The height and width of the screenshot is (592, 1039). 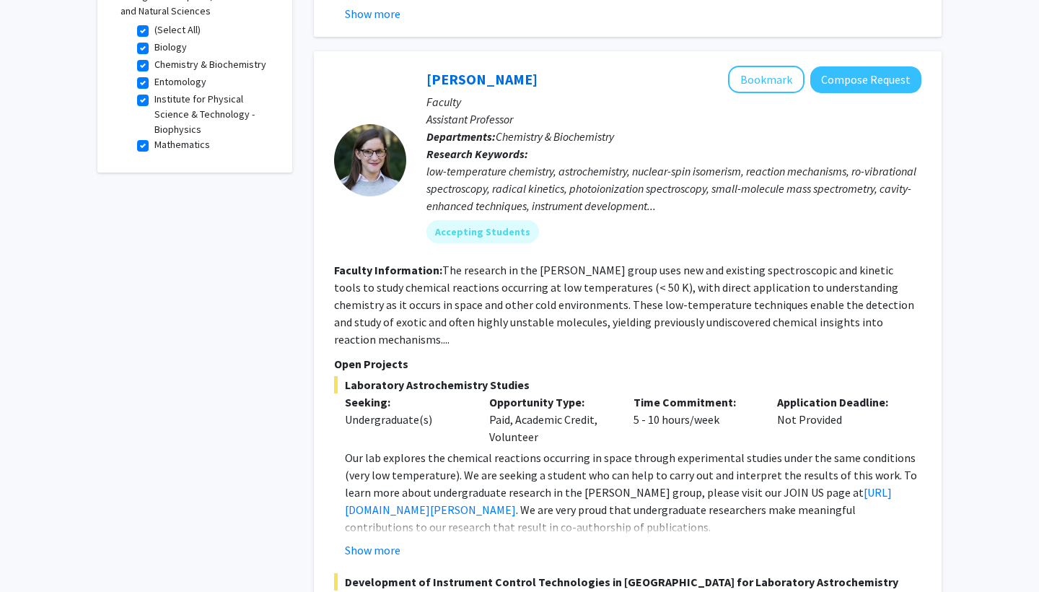 I want to click on p: Assistant Professor, so click(x=674, y=119).